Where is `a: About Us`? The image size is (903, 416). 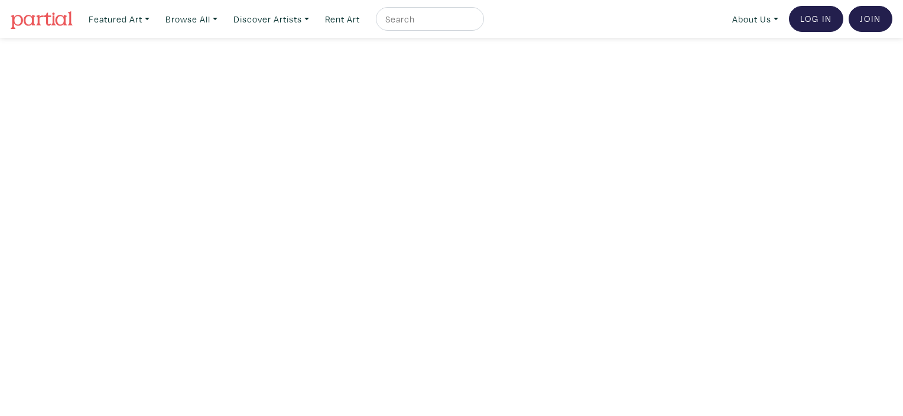
a: About Us is located at coordinates (755, 19).